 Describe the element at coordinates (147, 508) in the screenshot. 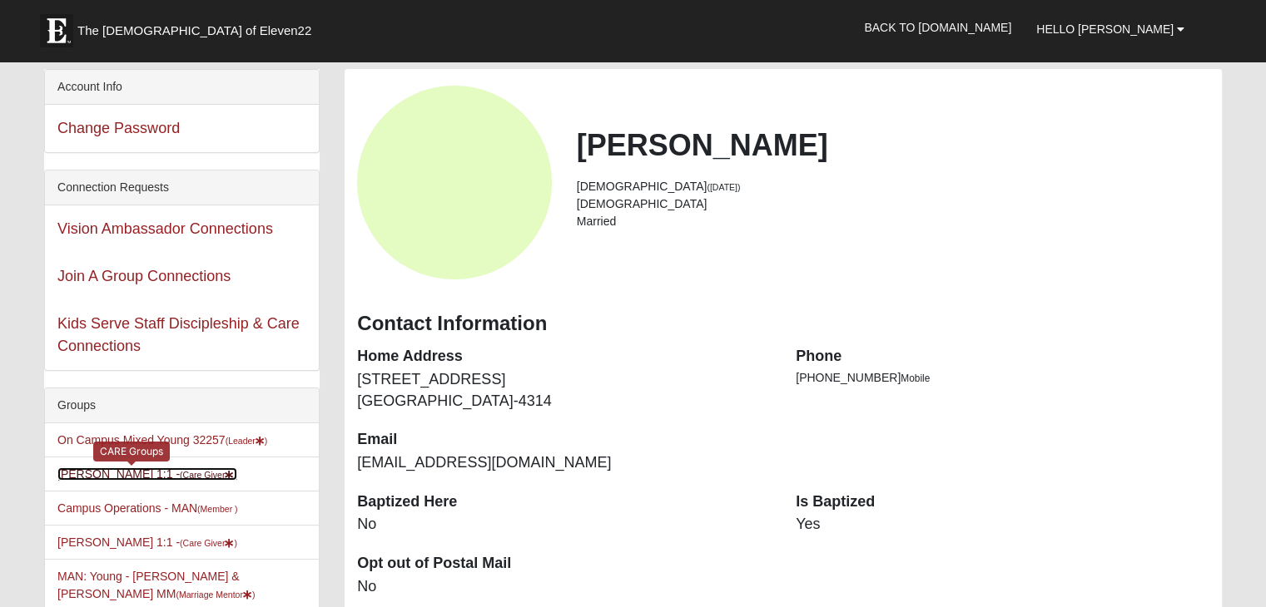

I see `a: Campus Operations - MAN(Member )` at that location.